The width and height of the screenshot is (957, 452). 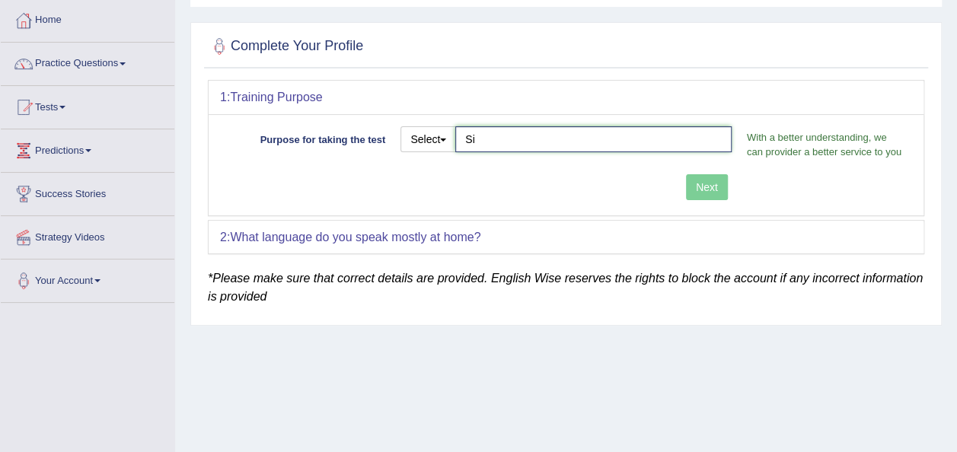 What do you see at coordinates (565, 97) in the screenshot?
I see `div: 1:` at bounding box center [565, 97].